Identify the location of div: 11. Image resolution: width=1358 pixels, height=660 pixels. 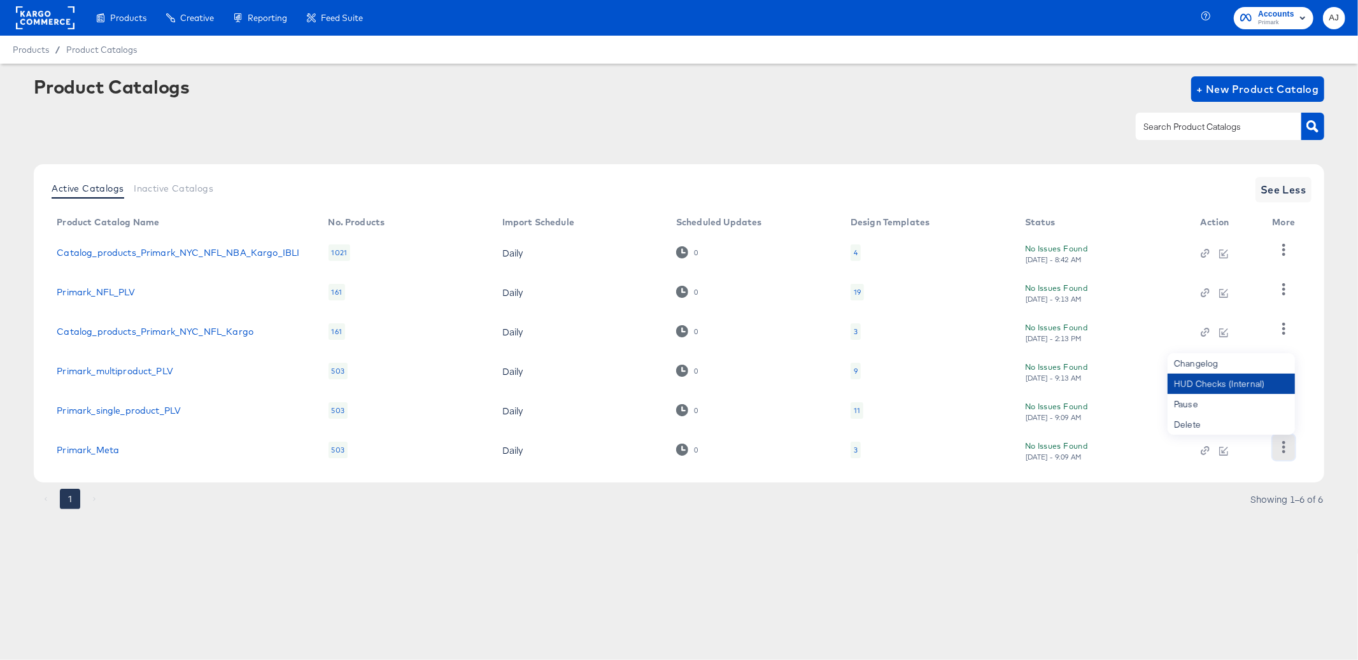
(857, 411).